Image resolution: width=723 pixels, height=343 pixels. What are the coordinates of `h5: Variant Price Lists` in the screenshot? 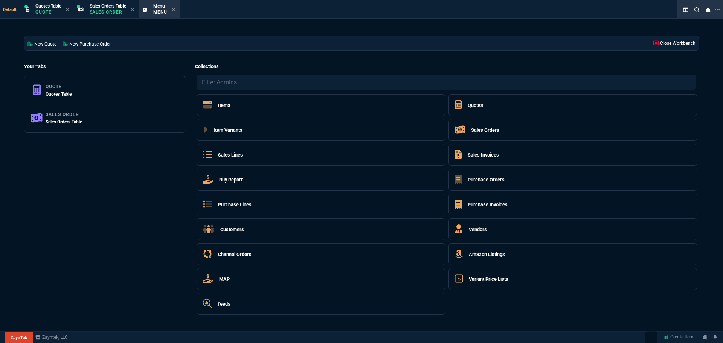 It's located at (489, 279).